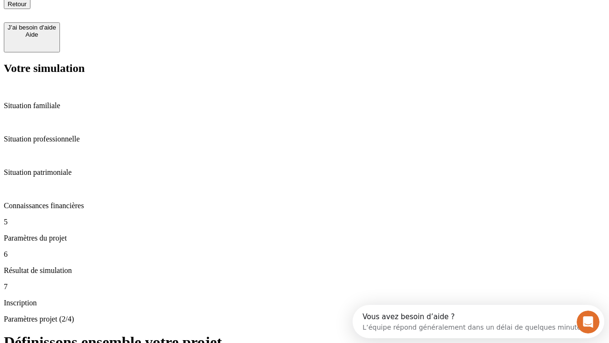  I want to click on p: Paramètres projet (2/4), so click(305, 319).